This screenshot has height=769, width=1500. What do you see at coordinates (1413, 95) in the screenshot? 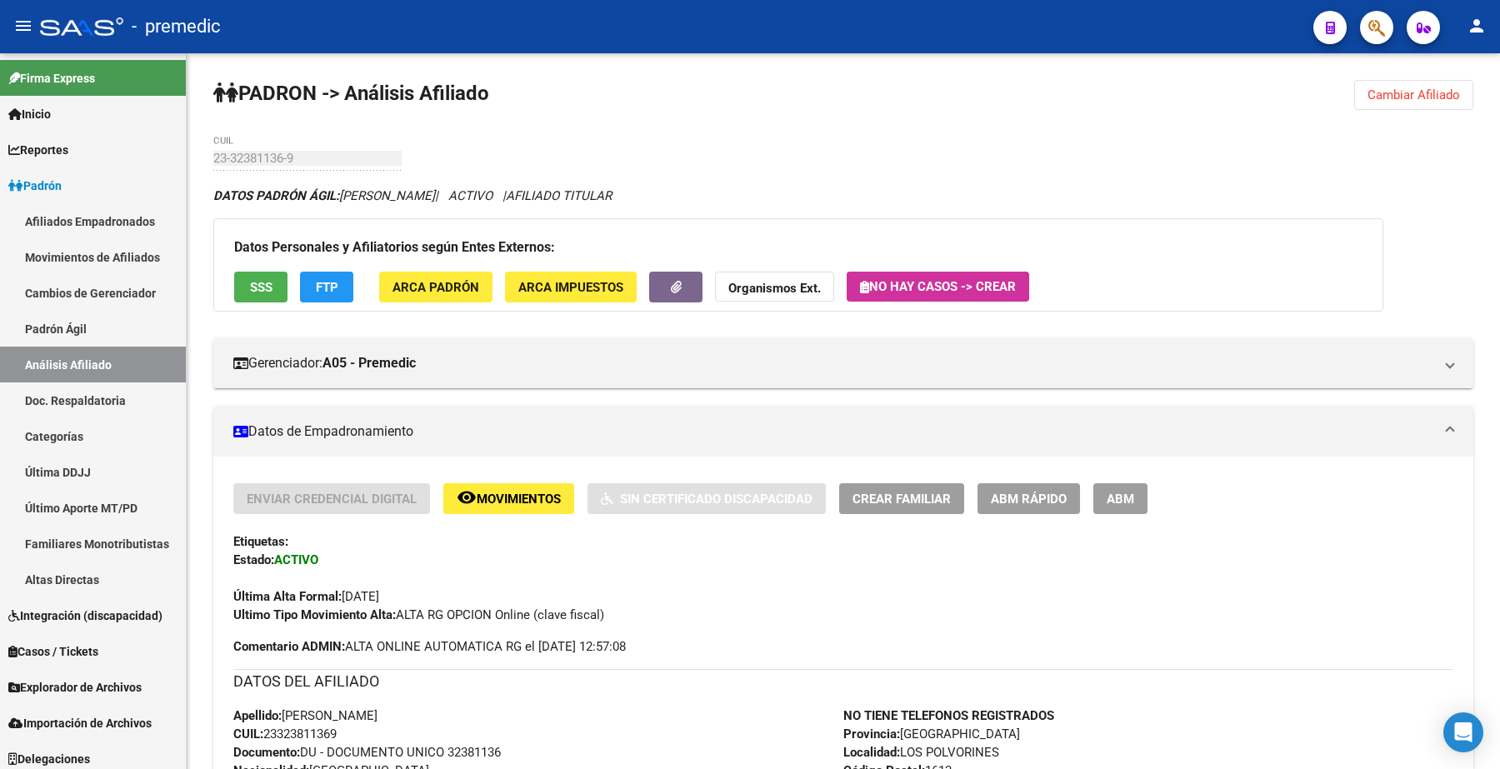
I see `span: Cambiar Afiliado` at bounding box center [1413, 95].